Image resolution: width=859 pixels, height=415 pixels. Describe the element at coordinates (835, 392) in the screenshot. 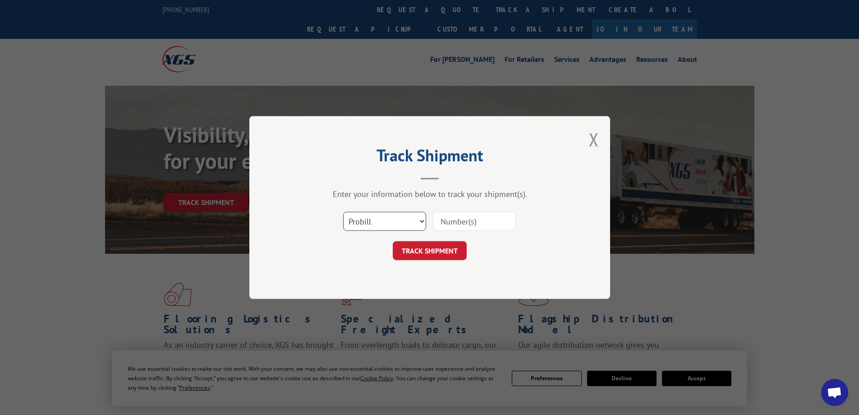

I see `div: Open chat` at that location.